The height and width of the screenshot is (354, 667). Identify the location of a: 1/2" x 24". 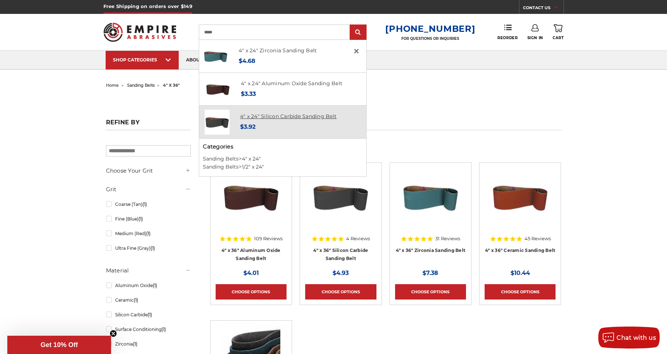
(253, 167).